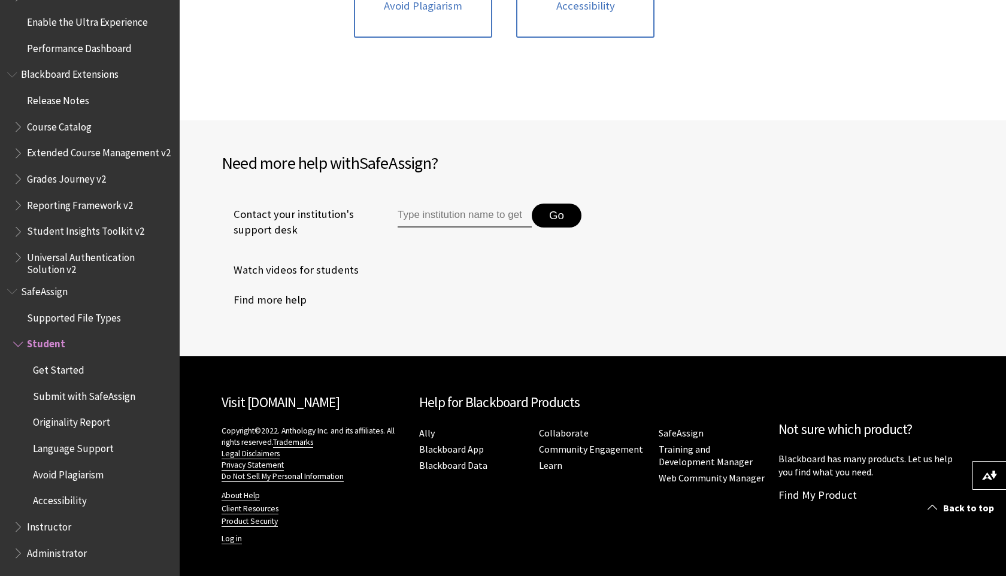 This screenshot has width=1006, height=576. Describe the element at coordinates (80, 203) in the screenshot. I see `span: Reporting Framework v2` at that location.